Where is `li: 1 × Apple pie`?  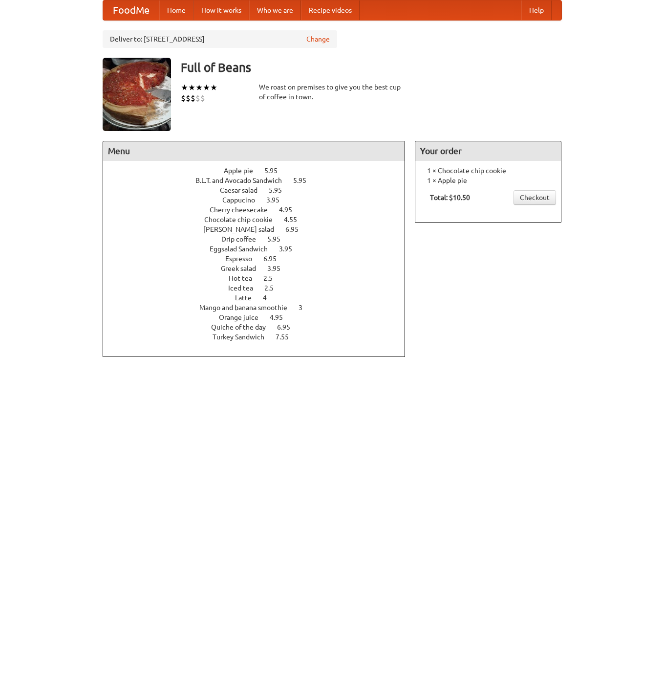 li: 1 × Apple pie is located at coordinates (488, 180).